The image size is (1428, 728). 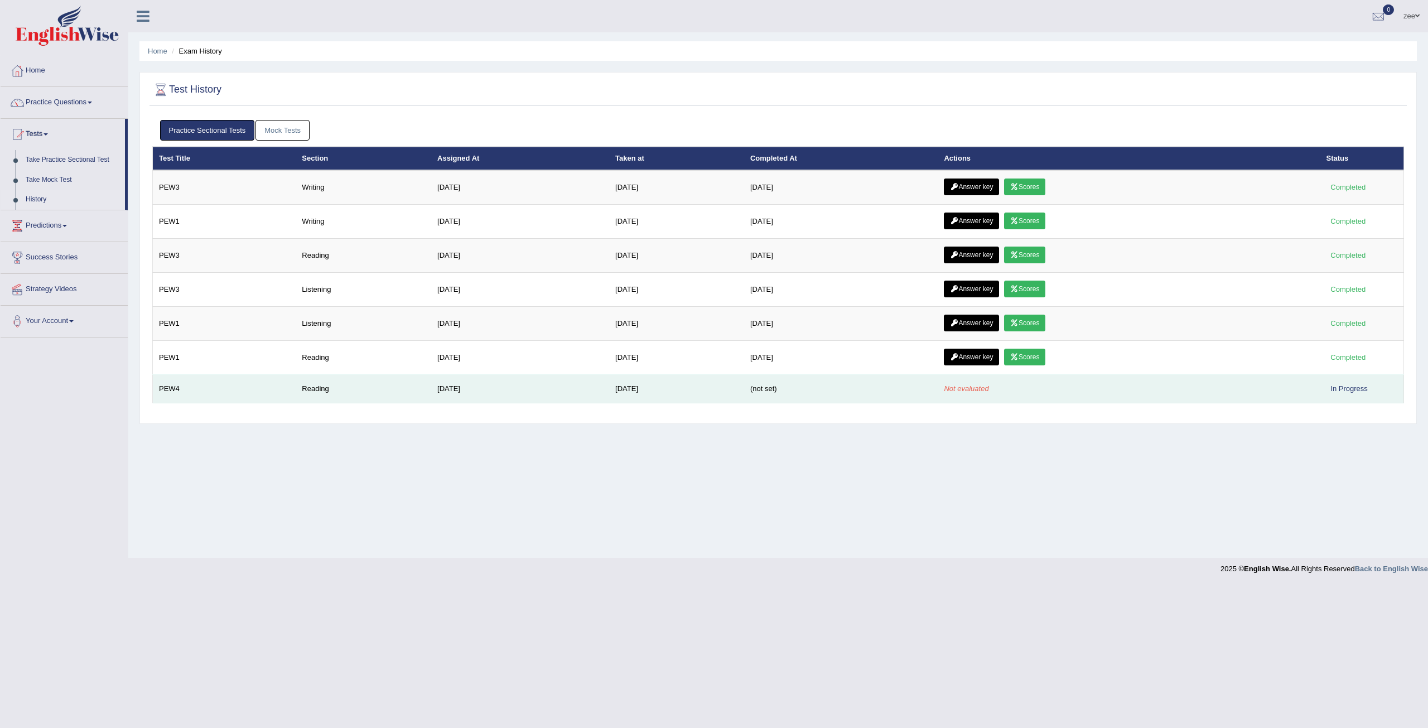 I want to click on th: Actions, so click(x=1129, y=158).